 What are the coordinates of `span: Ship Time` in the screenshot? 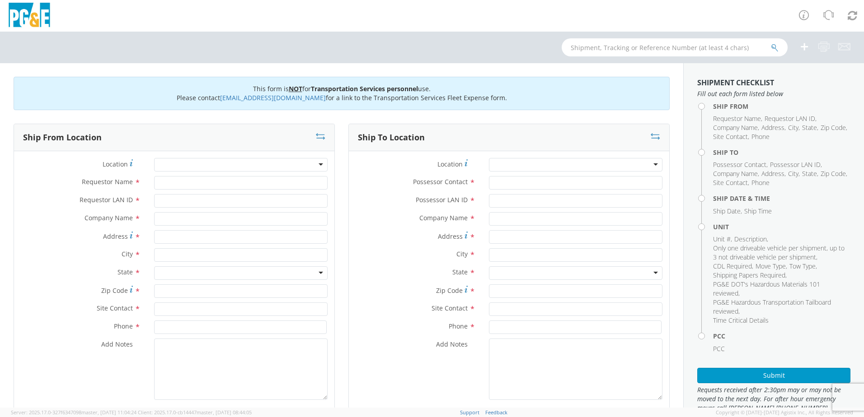 It's located at (757, 211).